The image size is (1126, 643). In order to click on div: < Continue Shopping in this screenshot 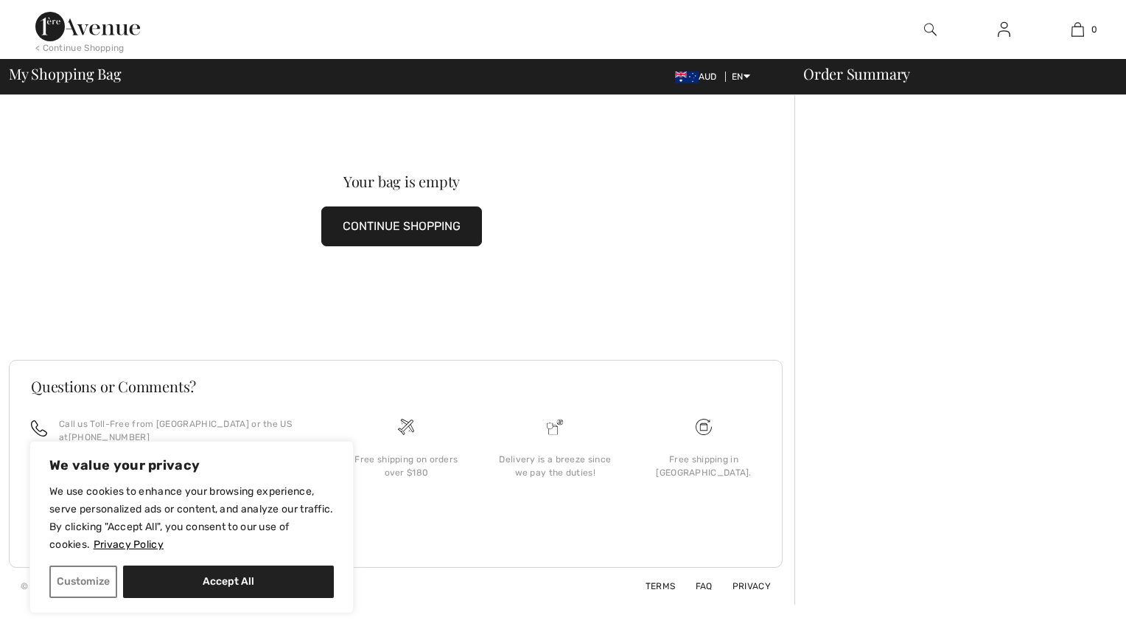, I will do `click(80, 48)`.